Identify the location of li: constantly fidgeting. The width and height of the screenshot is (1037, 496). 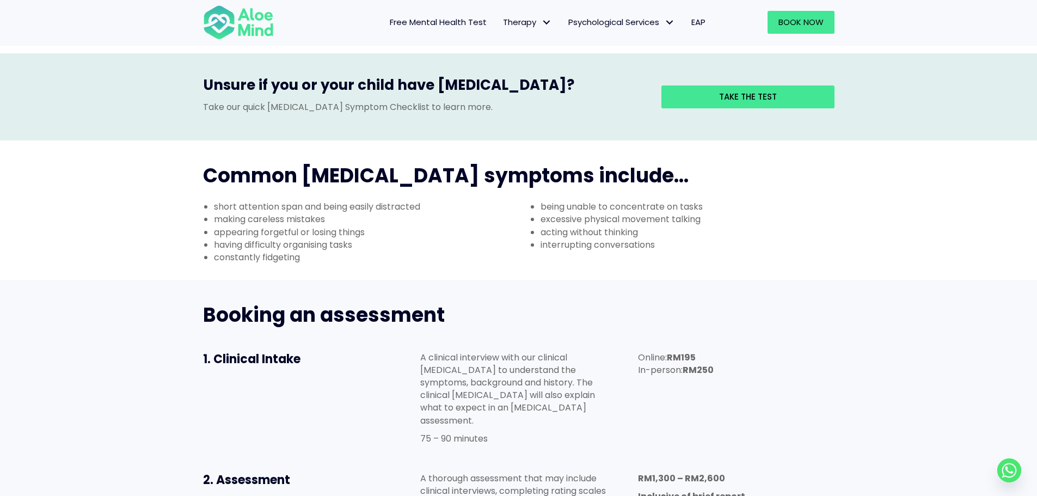
(366, 257).